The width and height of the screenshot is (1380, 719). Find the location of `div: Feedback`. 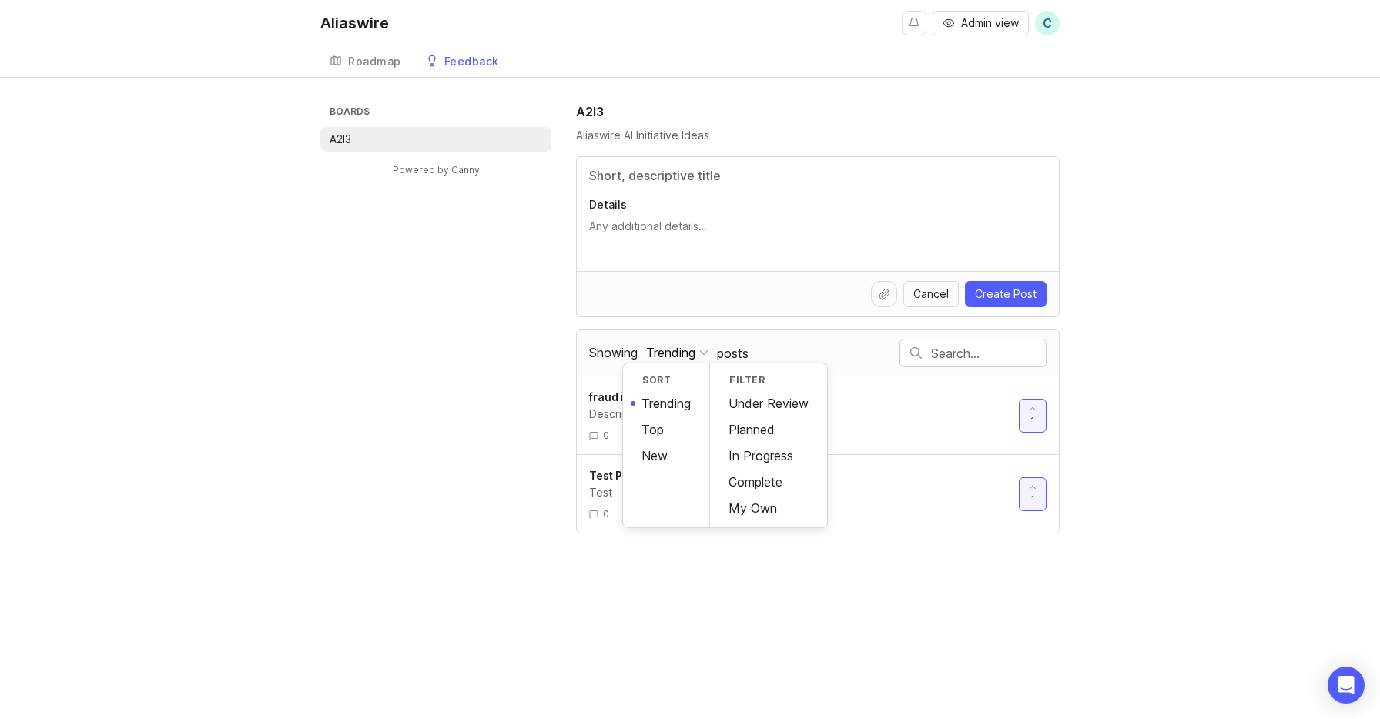

div: Feedback is located at coordinates (471, 62).